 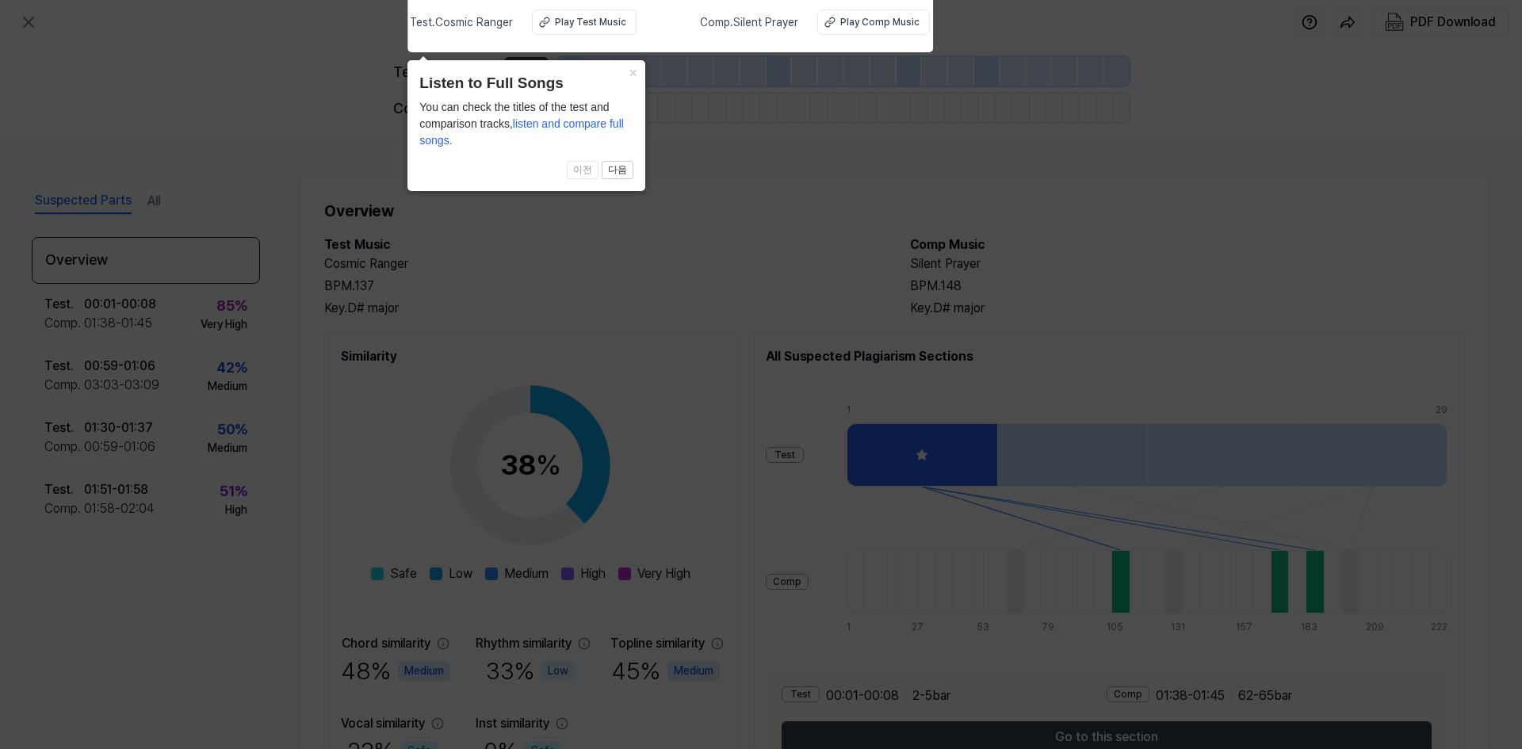 I want to click on a: Play Comp Music, so click(x=873, y=22).